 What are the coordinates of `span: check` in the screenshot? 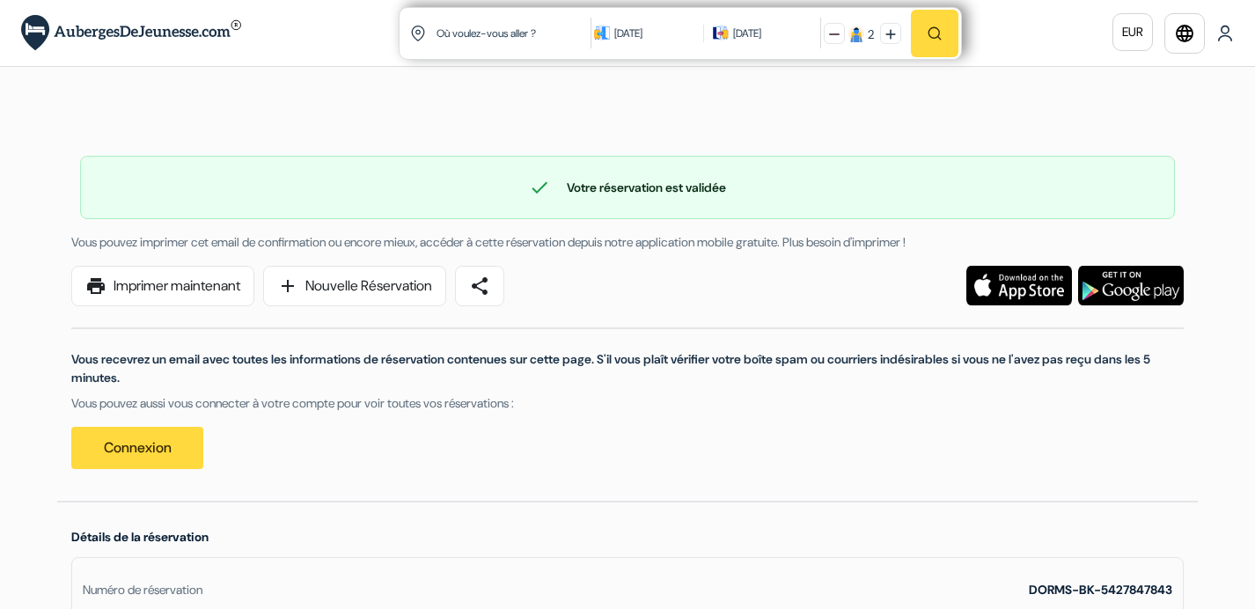 It's located at (540, 187).